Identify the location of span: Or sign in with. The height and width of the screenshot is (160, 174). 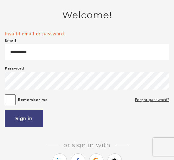
(87, 145).